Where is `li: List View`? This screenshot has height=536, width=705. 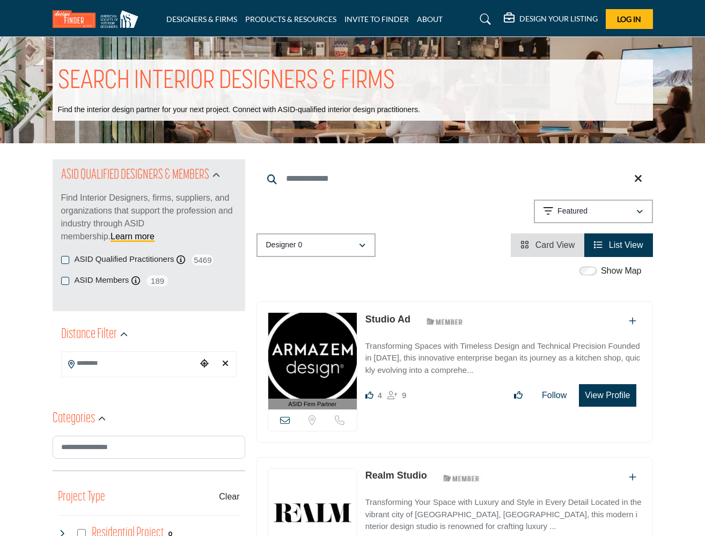 li: List View is located at coordinates (618, 245).